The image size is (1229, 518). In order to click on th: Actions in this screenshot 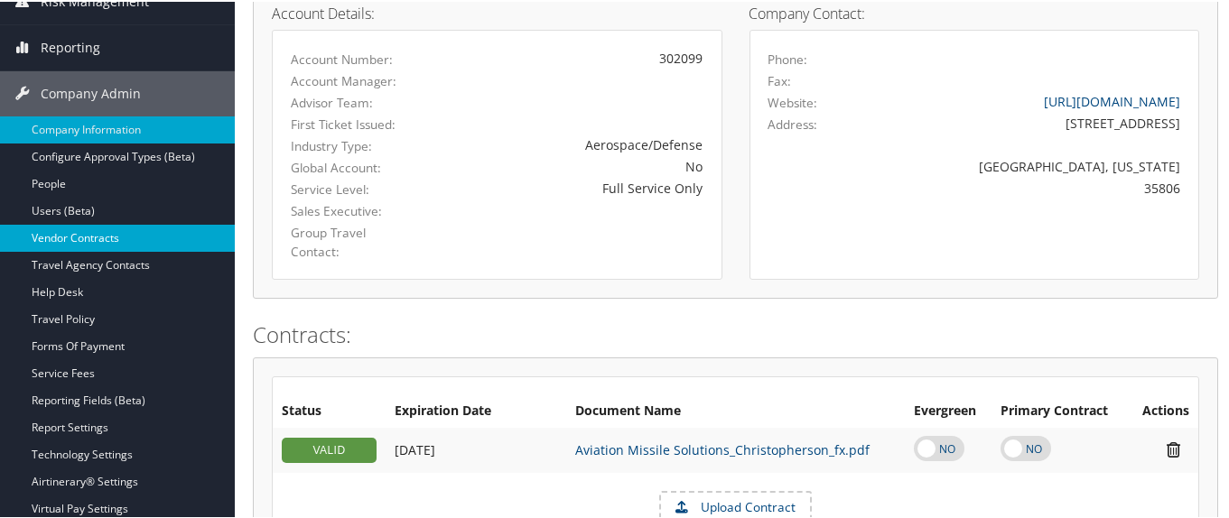, I will do `click(1163, 410)`.